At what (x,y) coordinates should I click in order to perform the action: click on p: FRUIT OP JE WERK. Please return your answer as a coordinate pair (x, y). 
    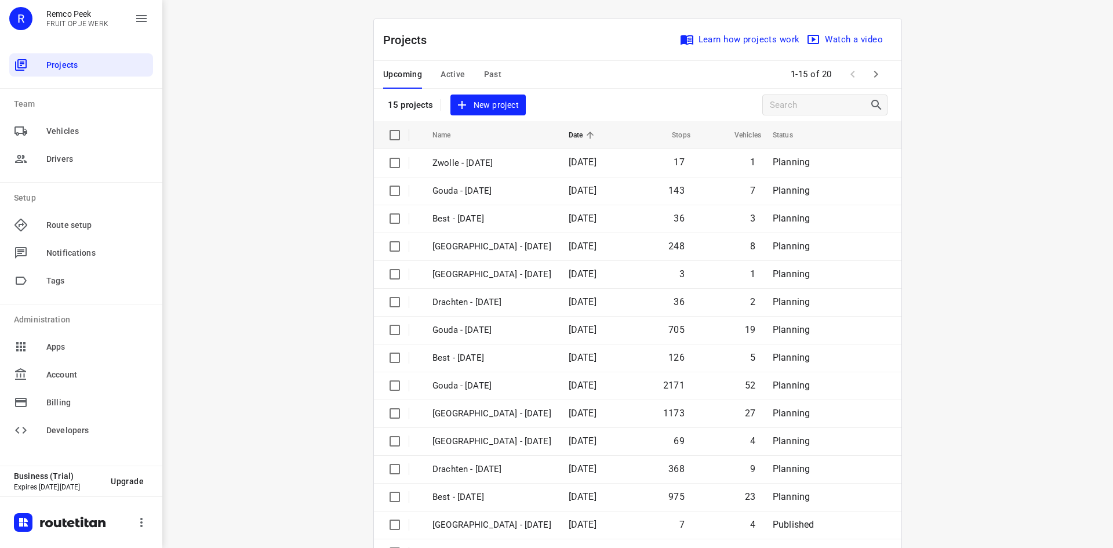
    Looking at the image, I should click on (77, 24).